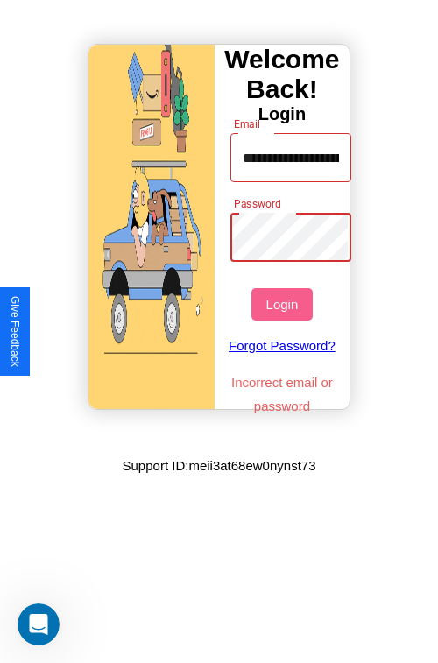  What do you see at coordinates (247, 123) in the screenshot?
I see `label: Email` at bounding box center [247, 123].